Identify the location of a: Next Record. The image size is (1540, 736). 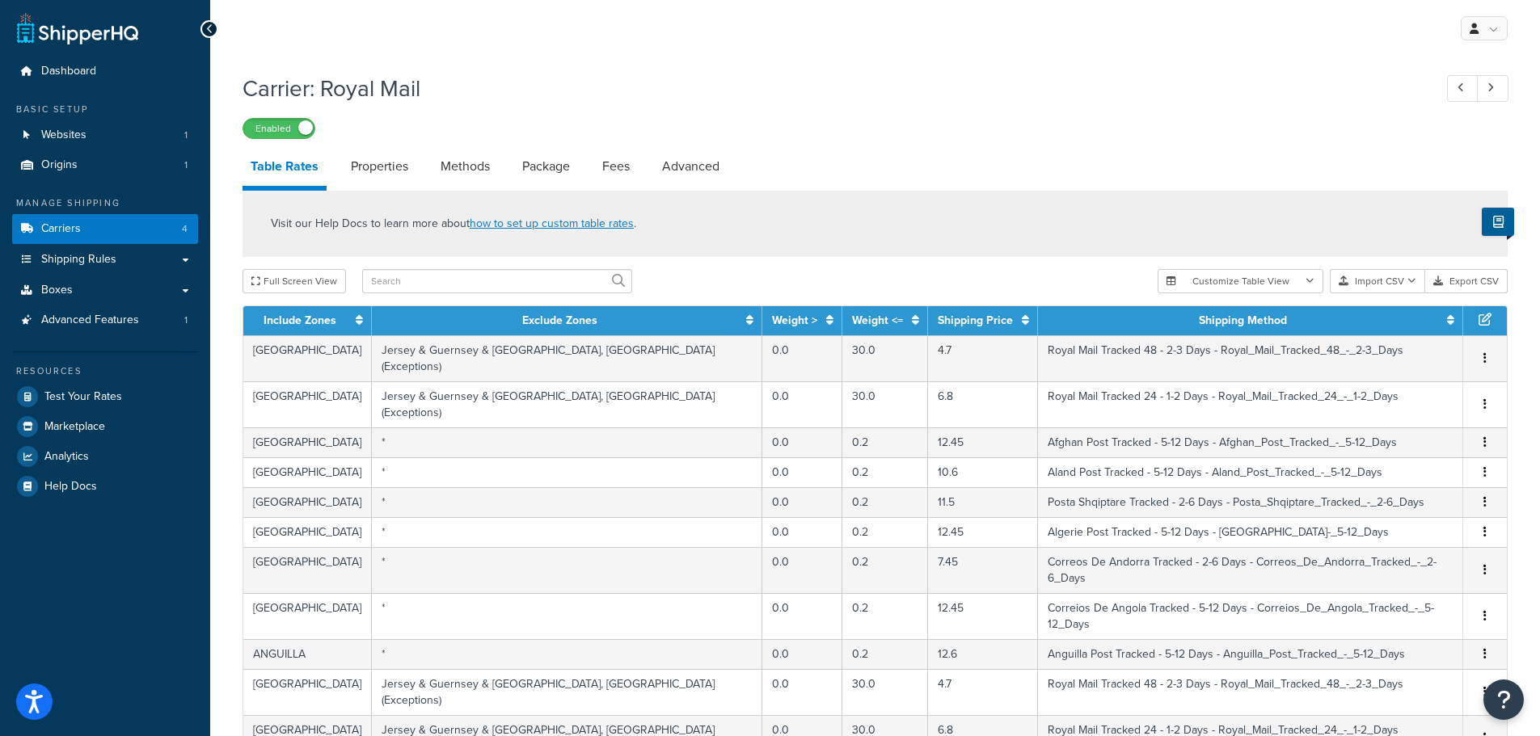
(1492, 88).